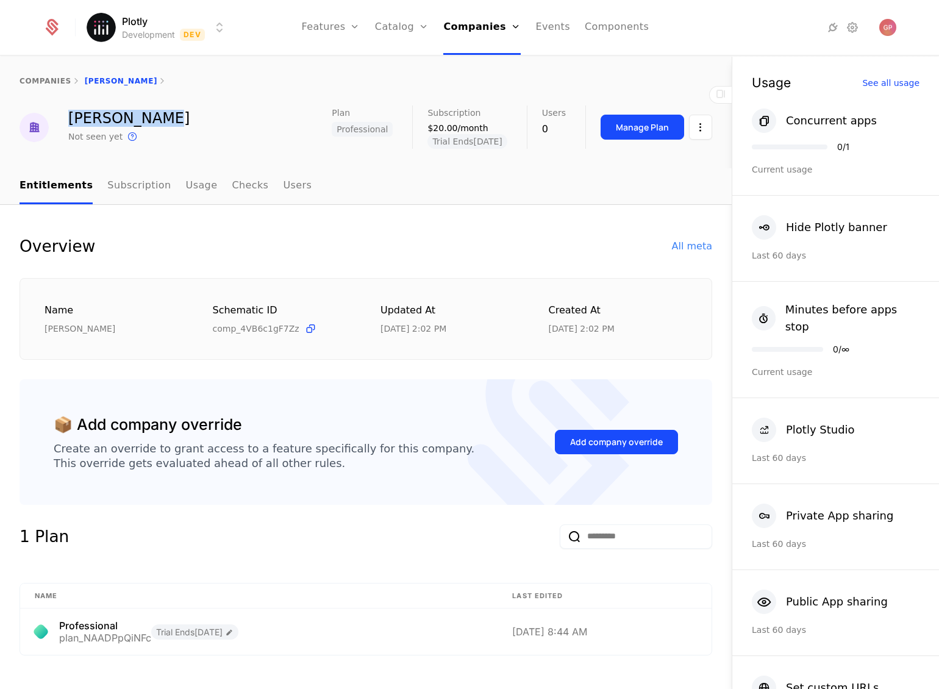 This screenshot has height=689, width=939. Describe the element at coordinates (772, 82) in the screenshot. I see `div: Usage` at that location.